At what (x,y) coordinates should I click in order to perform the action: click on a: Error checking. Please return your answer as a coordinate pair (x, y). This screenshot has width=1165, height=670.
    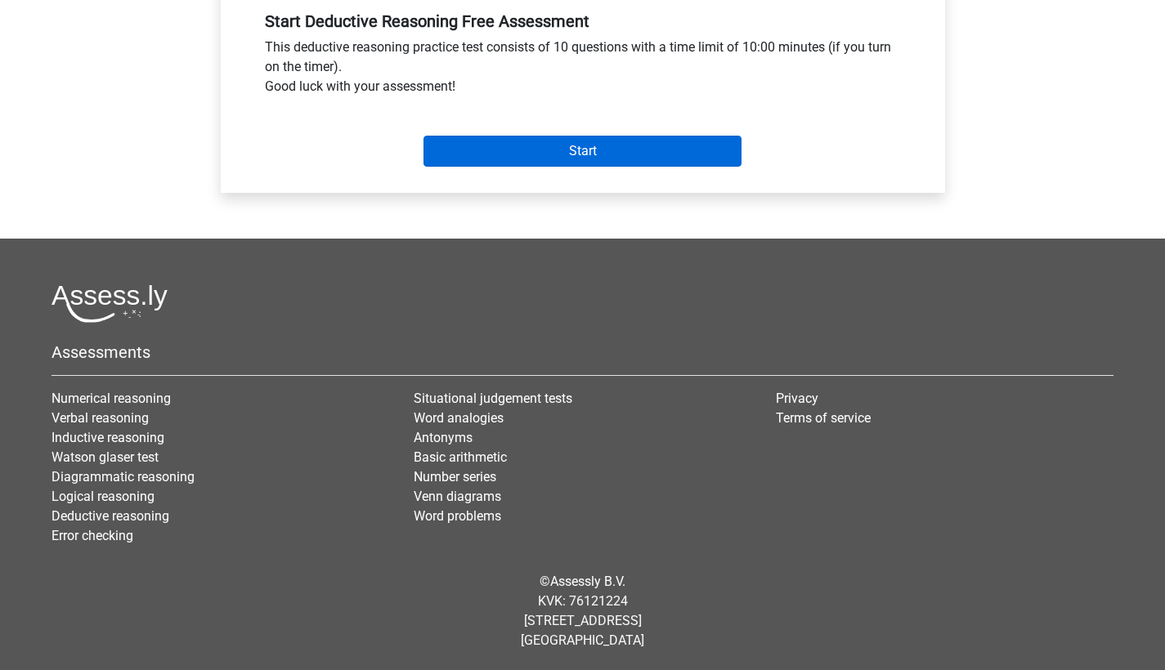
    Looking at the image, I should click on (92, 535).